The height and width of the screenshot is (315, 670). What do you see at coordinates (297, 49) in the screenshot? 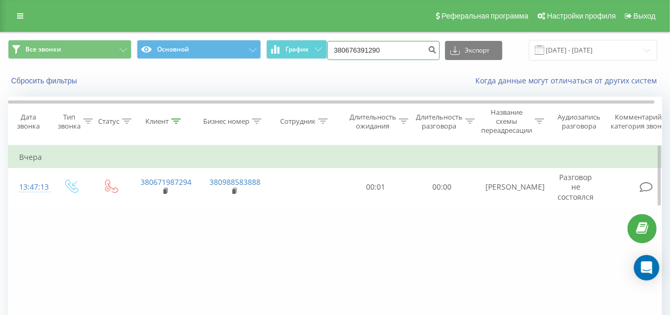
I see `span: График` at bounding box center [297, 49].